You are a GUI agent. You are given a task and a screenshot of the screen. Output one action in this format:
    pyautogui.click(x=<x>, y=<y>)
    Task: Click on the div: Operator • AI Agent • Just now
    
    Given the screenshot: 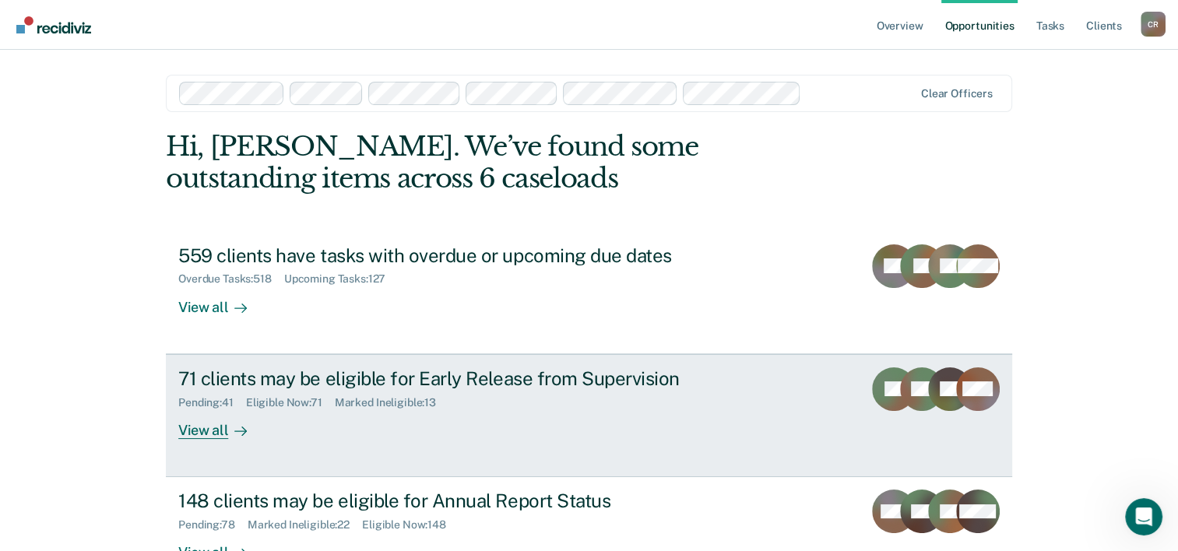 What is the action you would take?
    pyautogui.click(x=96, y=292)
    